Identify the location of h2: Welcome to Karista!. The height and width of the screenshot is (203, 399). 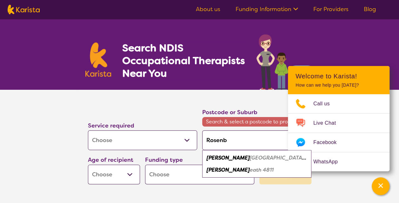
(339, 76).